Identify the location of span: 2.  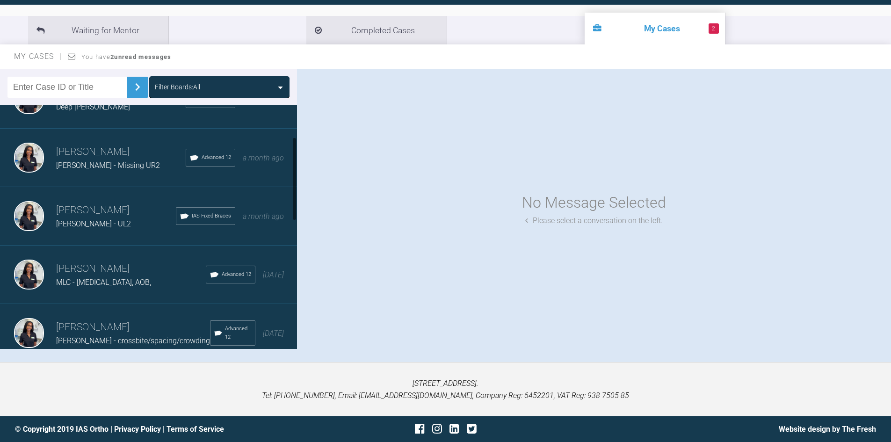
(714, 29).